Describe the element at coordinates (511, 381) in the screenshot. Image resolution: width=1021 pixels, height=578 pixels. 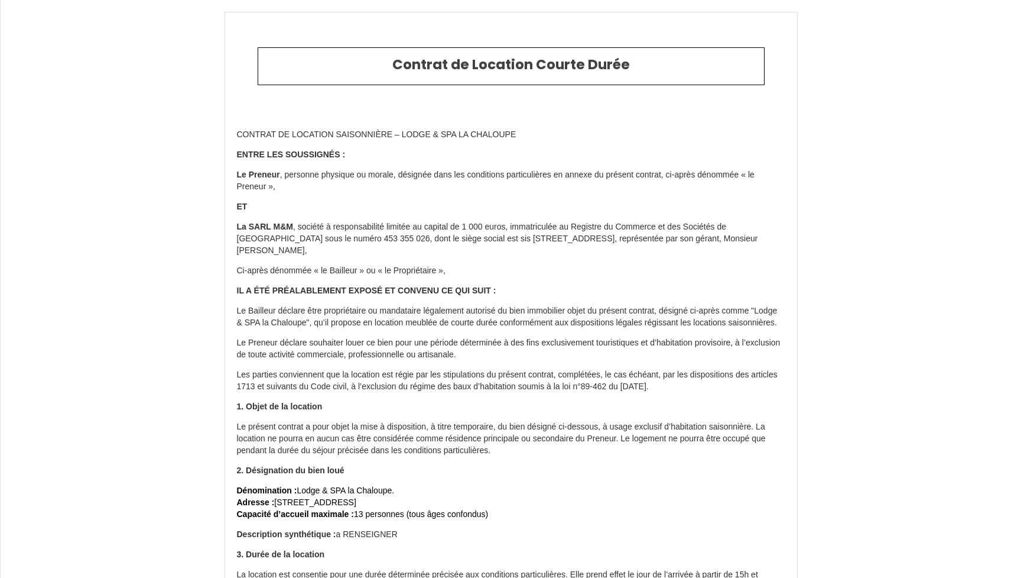
I see `p: Les parties conviennent que la location est régie par les stipulations du présent contrat, complé...` at that location.